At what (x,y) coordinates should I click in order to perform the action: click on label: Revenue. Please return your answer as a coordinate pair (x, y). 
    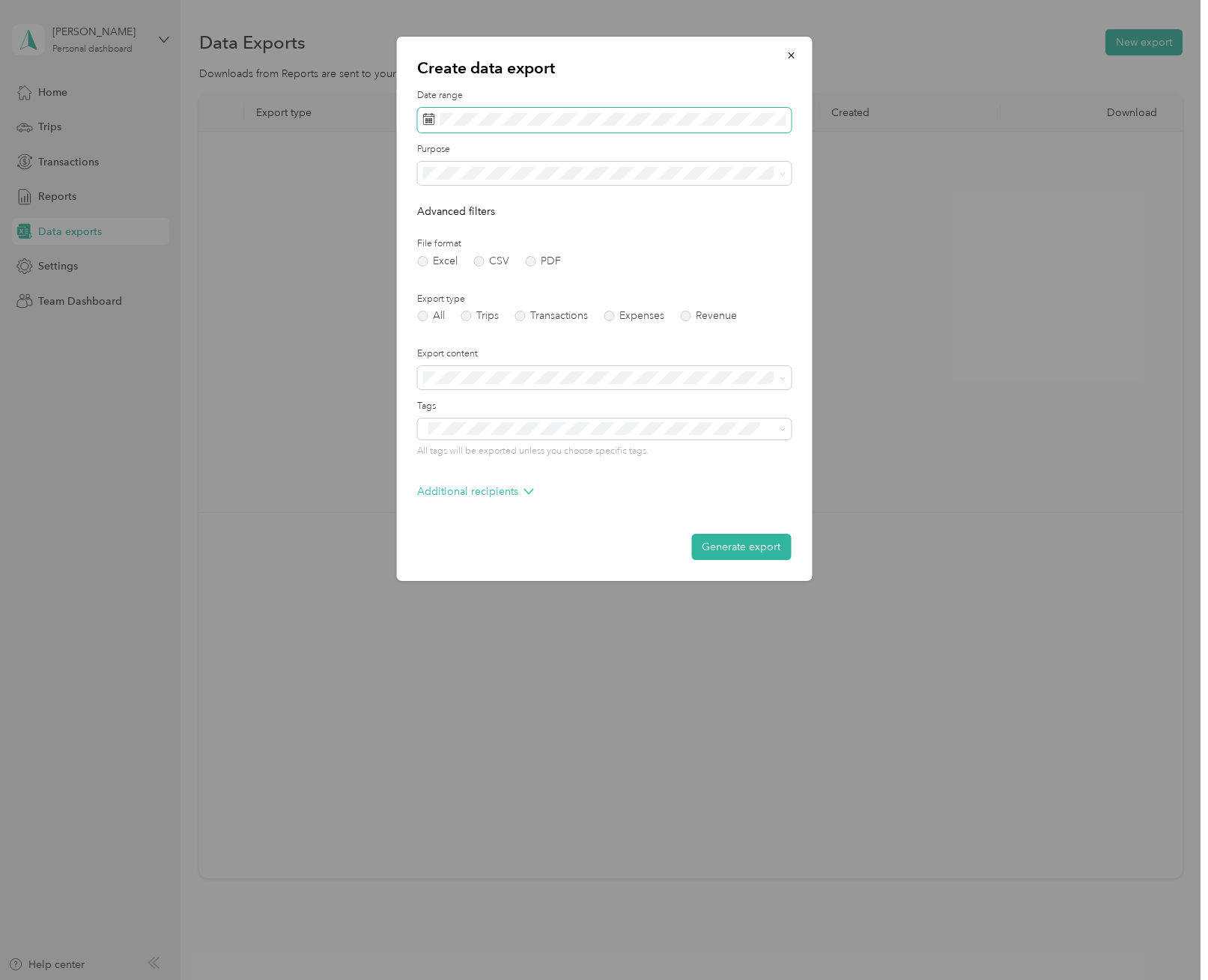
    Looking at the image, I should click on (708, 316).